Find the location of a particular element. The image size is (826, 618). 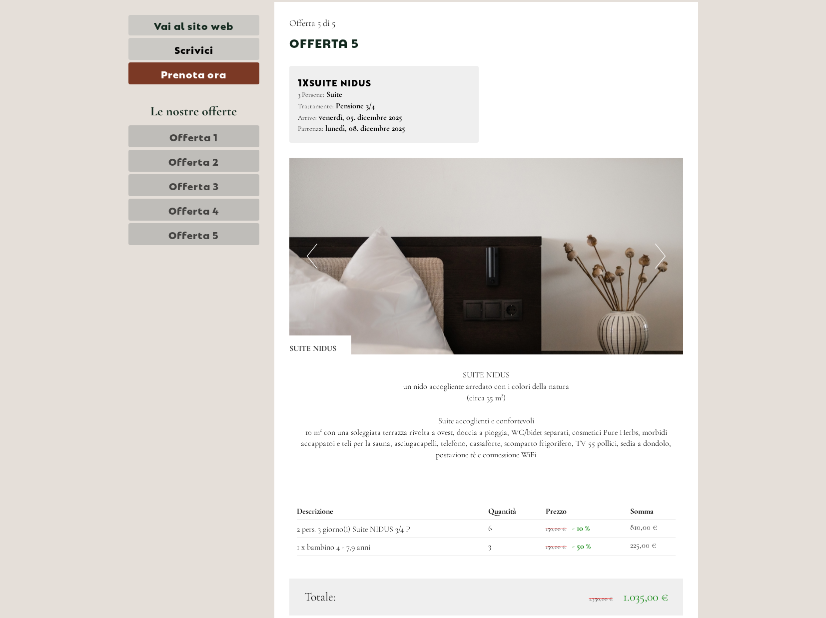

div: Offerta 5 is located at coordinates (324, 42).